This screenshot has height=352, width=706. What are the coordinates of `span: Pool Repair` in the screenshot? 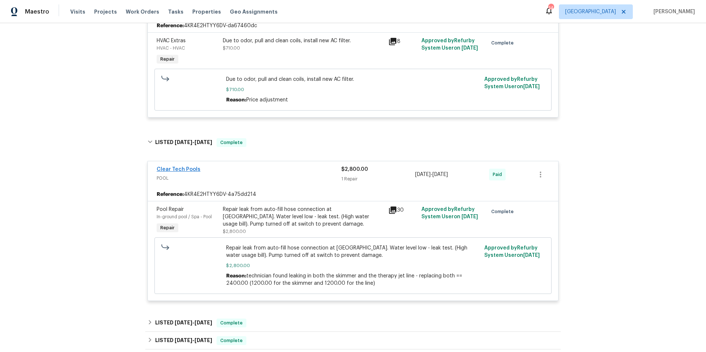 It's located at (170, 209).